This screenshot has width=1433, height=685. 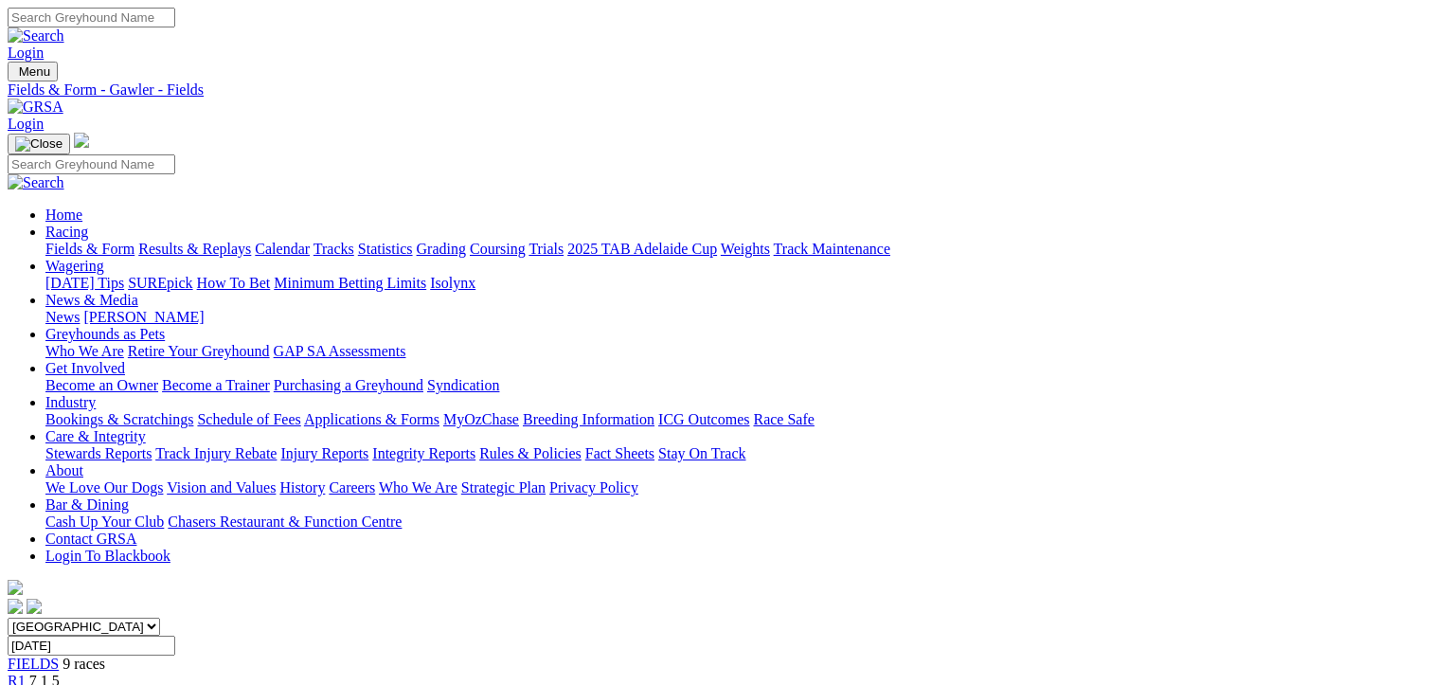 What do you see at coordinates (108, 555) in the screenshot?
I see `a: Login To Blackbook` at bounding box center [108, 555].